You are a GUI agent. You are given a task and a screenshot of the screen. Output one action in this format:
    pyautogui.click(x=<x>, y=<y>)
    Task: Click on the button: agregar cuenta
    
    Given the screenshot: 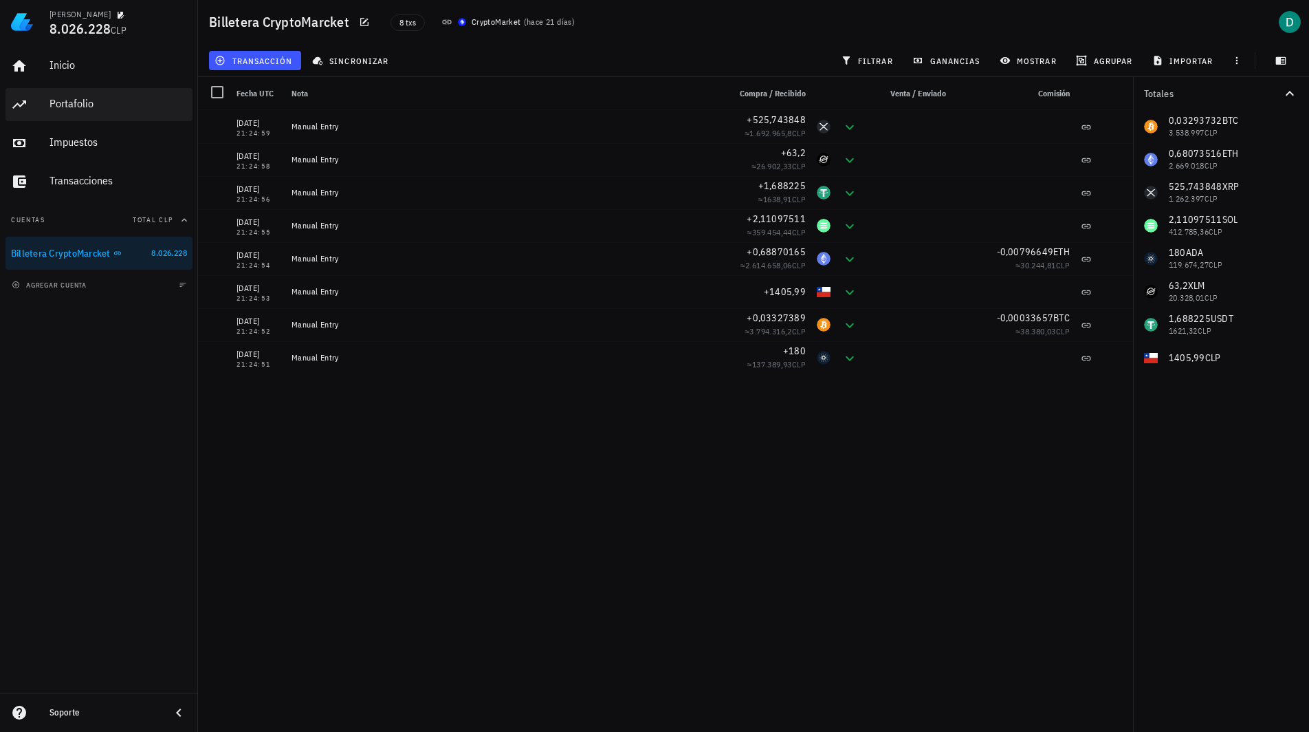 What is the action you would take?
    pyautogui.click(x=50, y=285)
    